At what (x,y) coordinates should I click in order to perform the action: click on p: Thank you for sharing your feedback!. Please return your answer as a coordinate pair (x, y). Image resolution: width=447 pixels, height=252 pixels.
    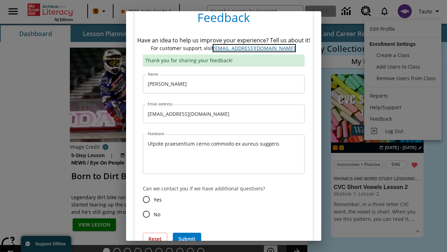
    Looking at the image, I should click on (224, 60).